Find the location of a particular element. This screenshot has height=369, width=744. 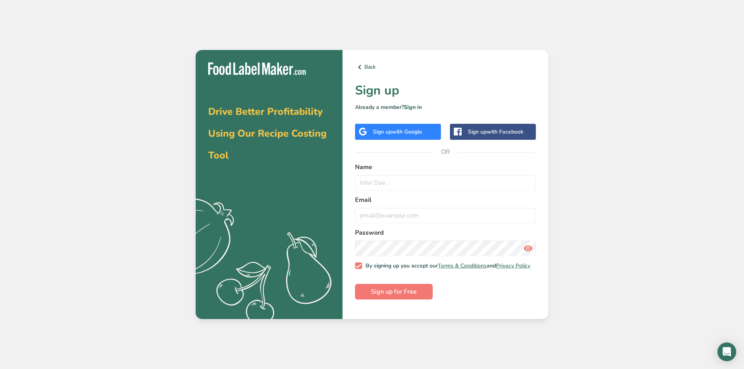

input: email@example.com is located at coordinates (445, 216).